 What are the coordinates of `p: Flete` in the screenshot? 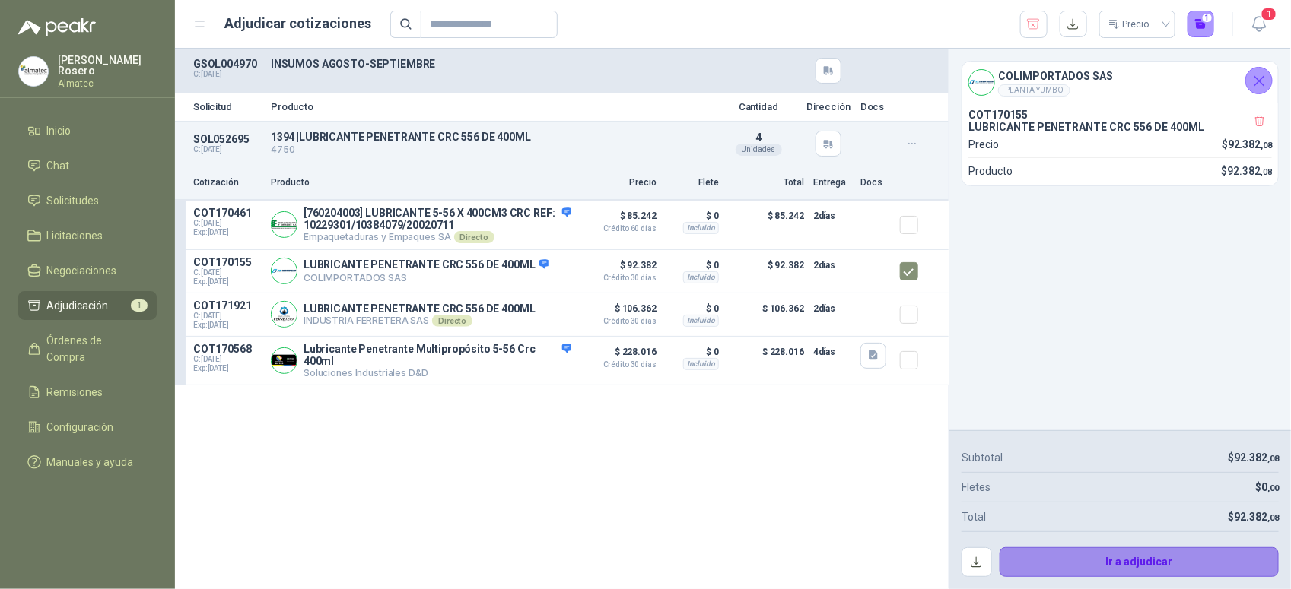 It's located at (692, 183).